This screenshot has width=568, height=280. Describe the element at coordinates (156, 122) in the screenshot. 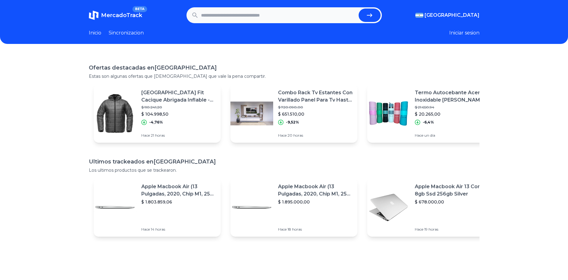

I see `p: -4,76%` at that location.